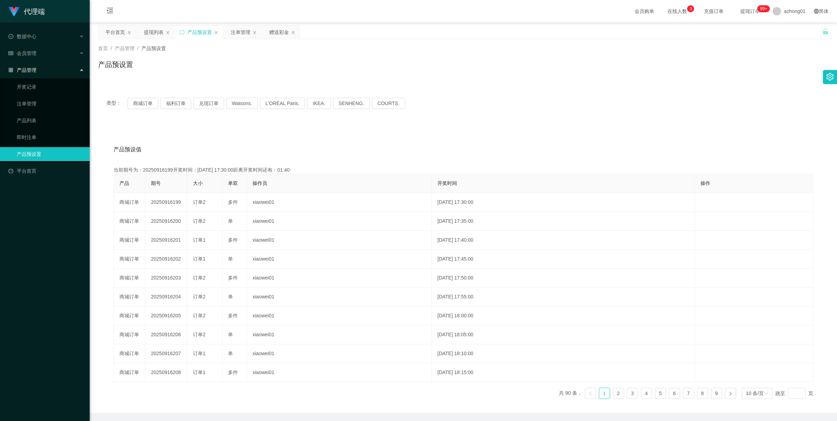  I want to click on td: 20250916206, so click(166, 335).